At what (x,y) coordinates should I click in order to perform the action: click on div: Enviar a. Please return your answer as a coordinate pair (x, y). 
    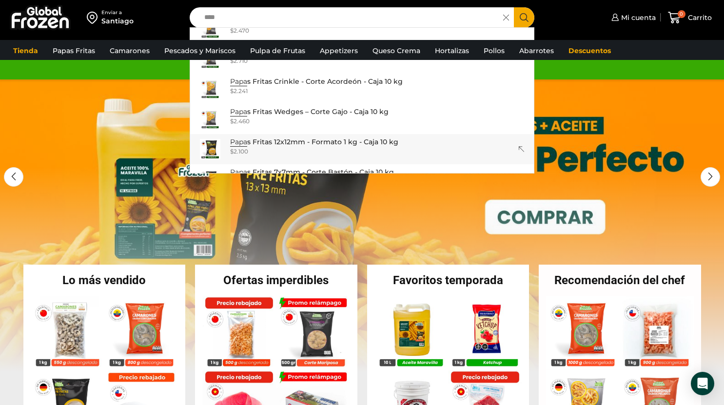
    Looking at the image, I should click on (117, 13).